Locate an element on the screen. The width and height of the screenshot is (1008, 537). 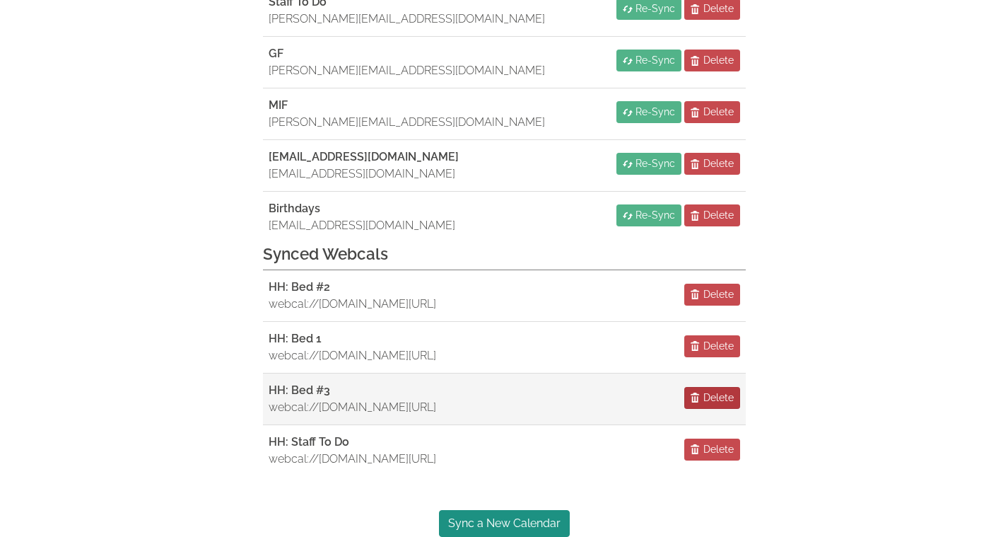
b: GF is located at coordinates (276, 53).